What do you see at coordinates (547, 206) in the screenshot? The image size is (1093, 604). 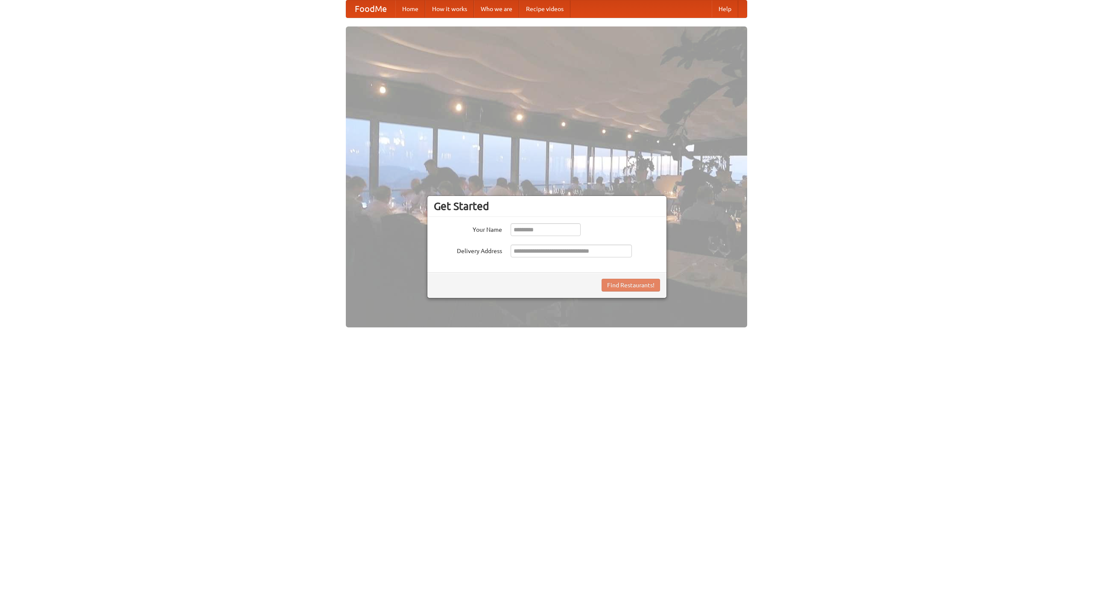 I see `h3: Get Started` at bounding box center [547, 206].